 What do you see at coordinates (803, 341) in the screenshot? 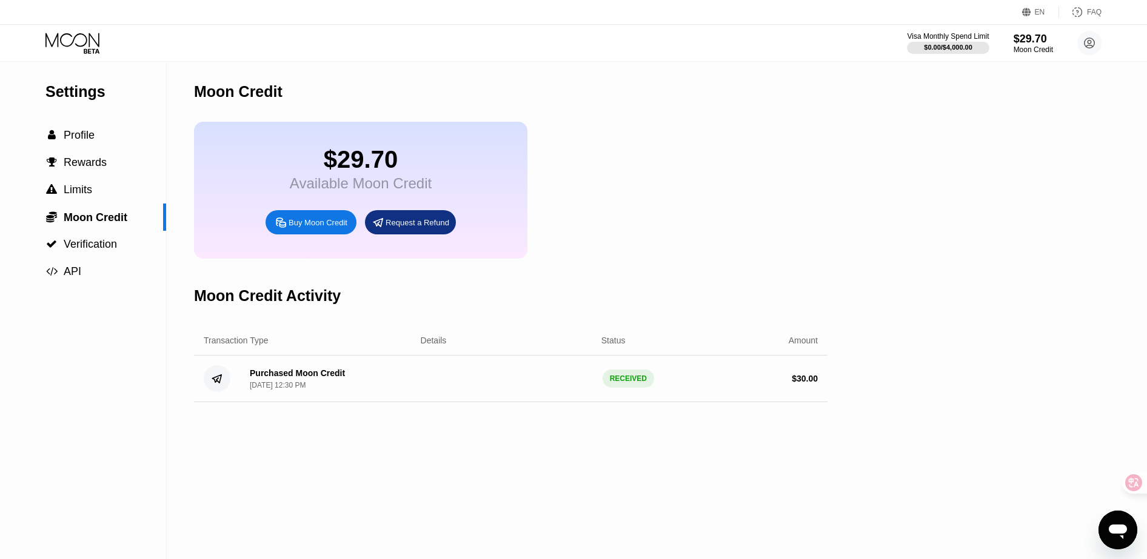
I see `div: Amount` at bounding box center [803, 341].